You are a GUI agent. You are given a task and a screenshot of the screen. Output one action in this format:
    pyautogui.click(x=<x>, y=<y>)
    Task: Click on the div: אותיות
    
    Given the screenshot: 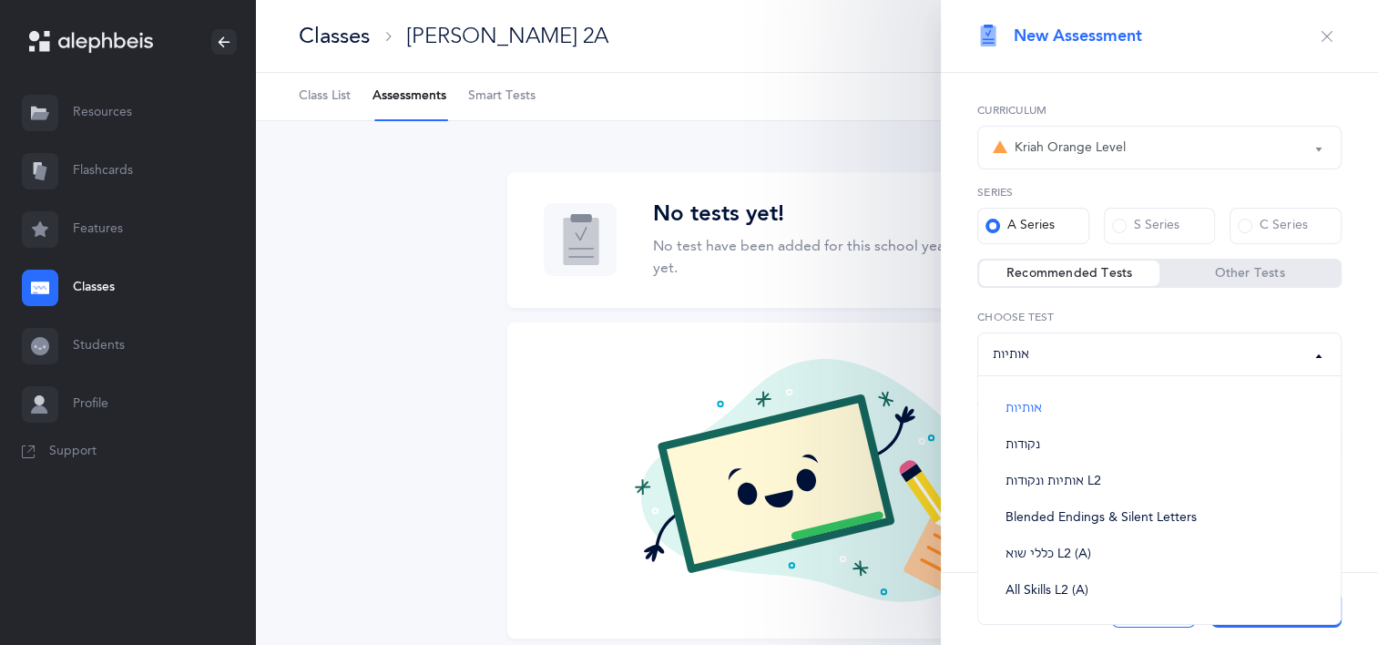 What is the action you would take?
    pyautogui.click(x=1011, y=354)
    